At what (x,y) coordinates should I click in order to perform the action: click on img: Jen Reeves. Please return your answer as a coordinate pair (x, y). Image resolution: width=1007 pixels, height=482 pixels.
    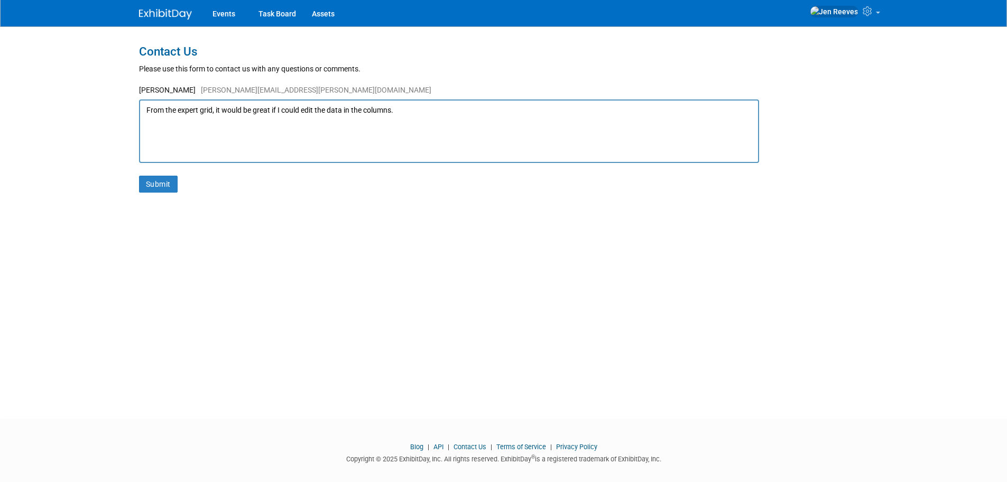
    Looking at the image, I should click on (834, 12).